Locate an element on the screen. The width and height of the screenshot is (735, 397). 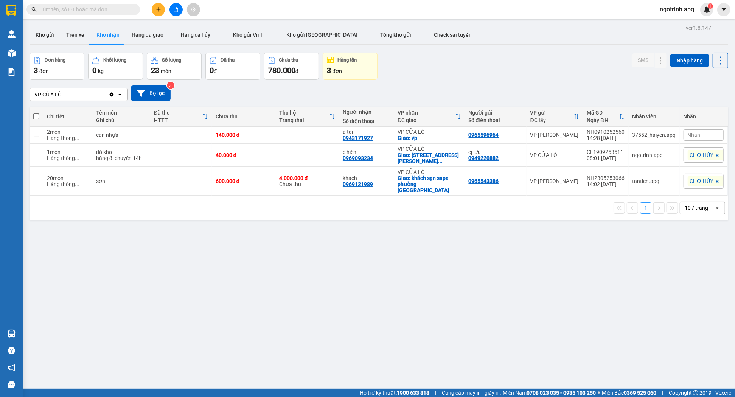
span: Miền Bắc is located at coordinates (629, 393).